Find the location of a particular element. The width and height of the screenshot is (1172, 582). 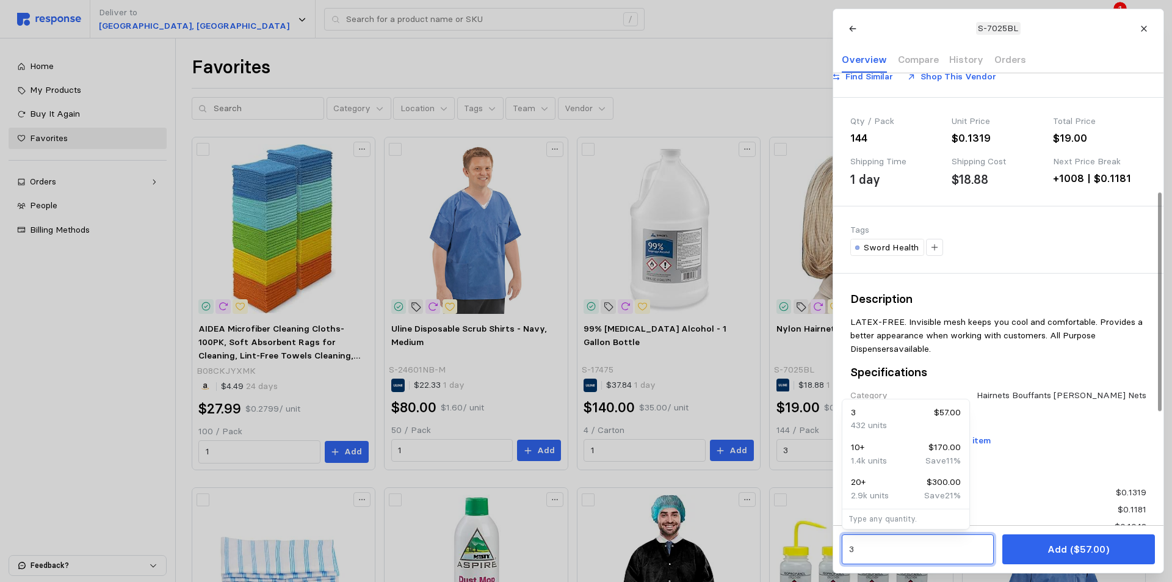

h3: Description is located at coordinates (998, 299).